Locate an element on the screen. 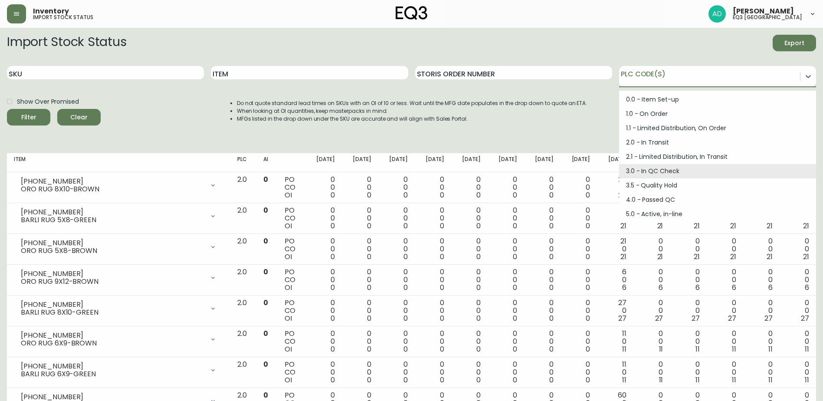 This screenshot has width=823, height=401. div: 1.0 - On Order is located at coordinates (717, 114).